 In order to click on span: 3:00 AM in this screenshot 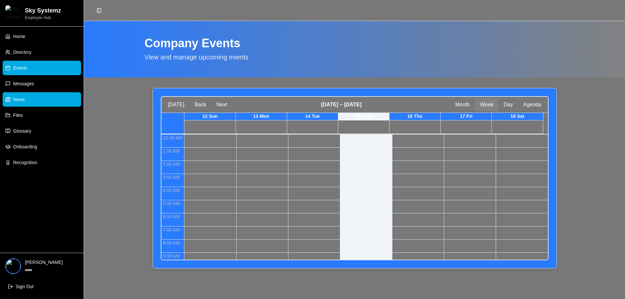, I will do `click(171, 177)`.